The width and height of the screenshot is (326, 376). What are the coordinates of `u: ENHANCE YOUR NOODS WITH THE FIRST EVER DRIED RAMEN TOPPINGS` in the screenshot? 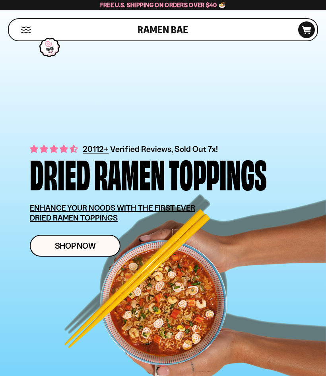 It's located at (112, 213).